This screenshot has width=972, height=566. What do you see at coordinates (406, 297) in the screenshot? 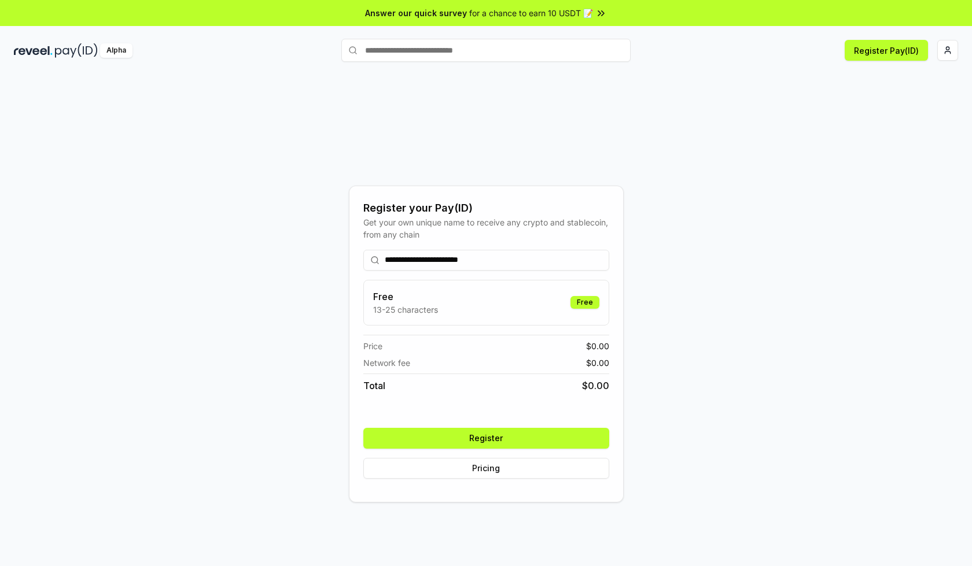
I see `h3: Free` at bounding box center [406, 297].